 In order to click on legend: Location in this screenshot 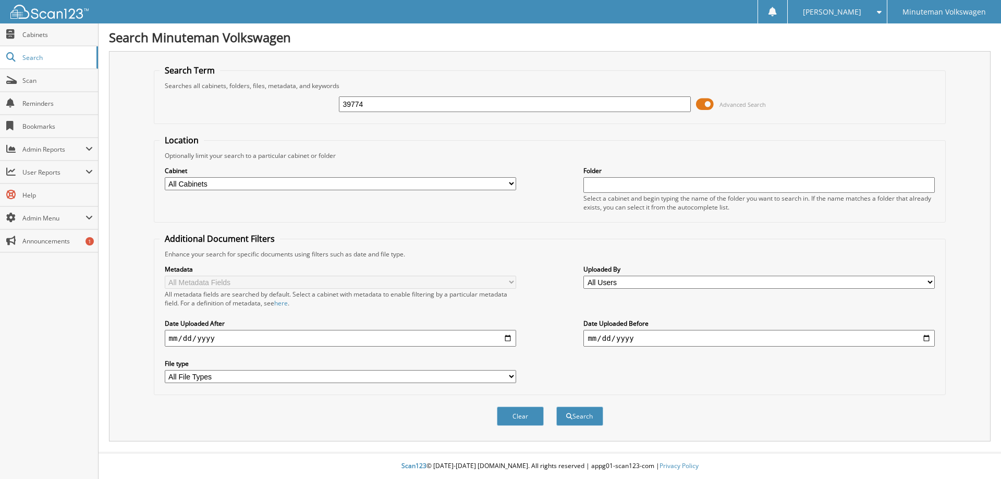, I will do `click(181, 140)`.